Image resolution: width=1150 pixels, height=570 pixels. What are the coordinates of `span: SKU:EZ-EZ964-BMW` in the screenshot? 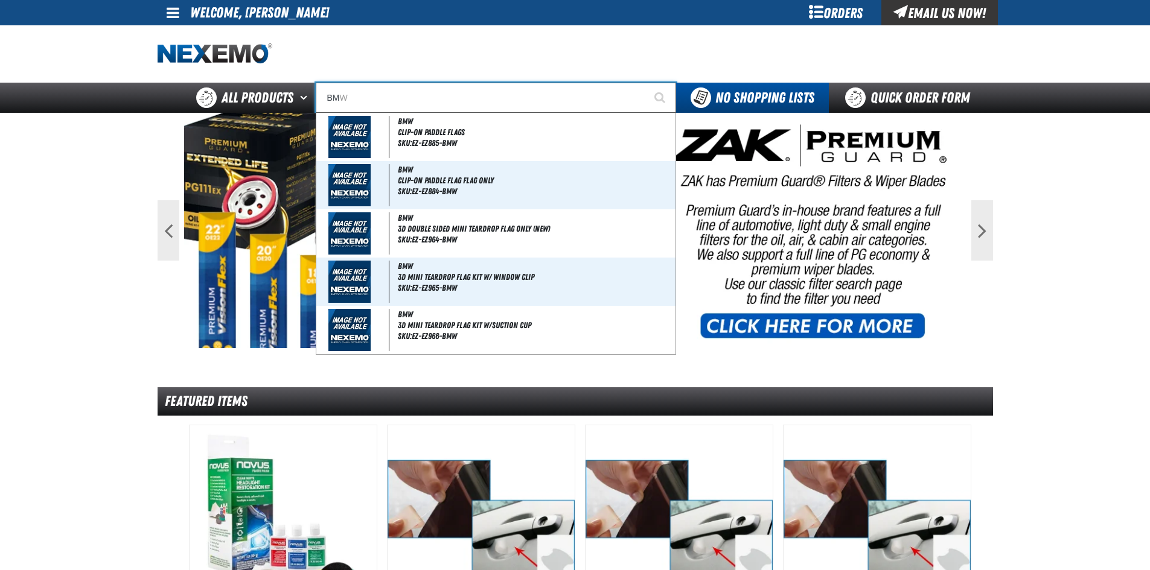 It's located at (427, 240).